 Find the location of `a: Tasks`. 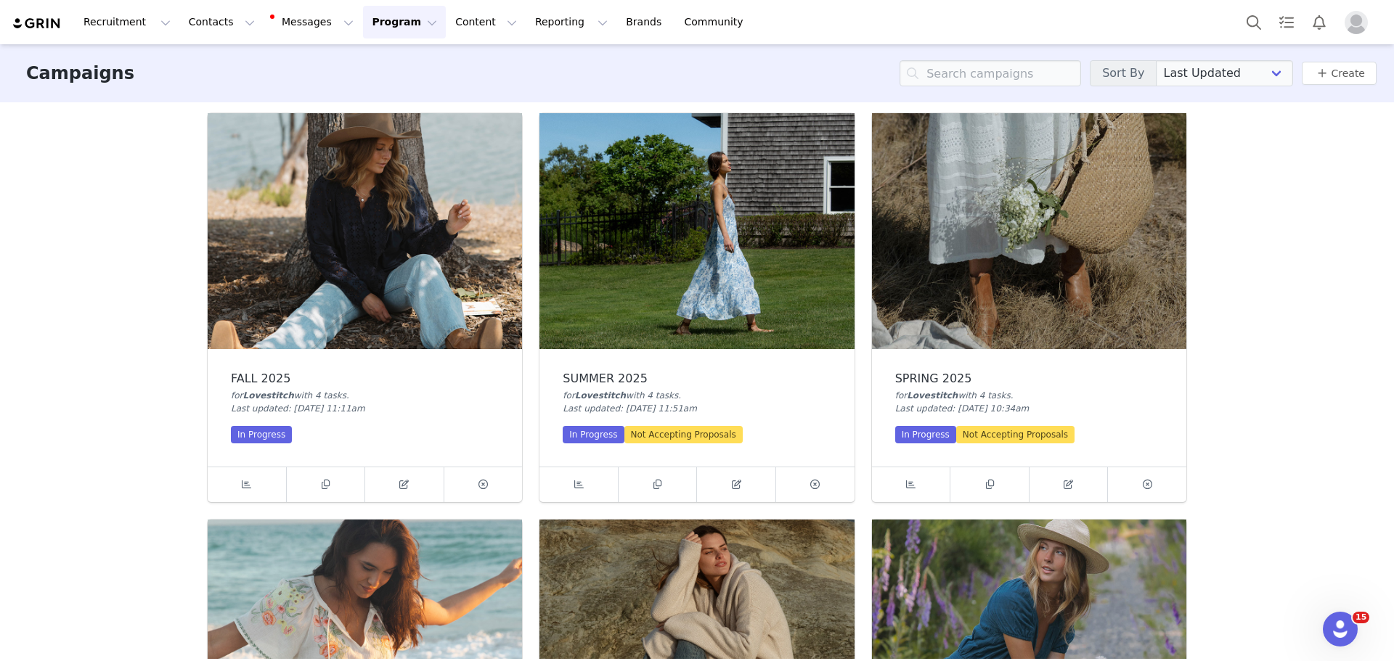

a: Tasks is located at coordinates (1286, 22).